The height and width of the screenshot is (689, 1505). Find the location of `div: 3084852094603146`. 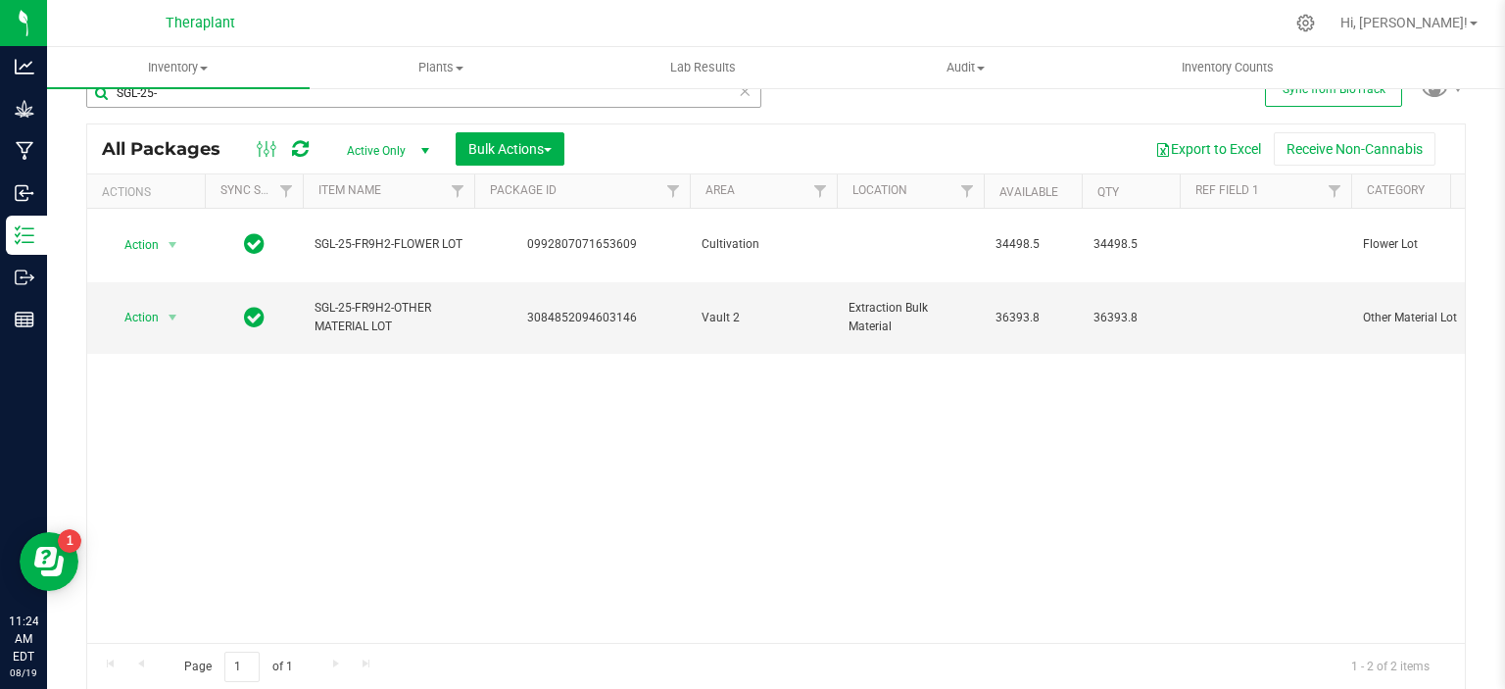

div: 3084852094603146 is located at coordinates (582, 318).